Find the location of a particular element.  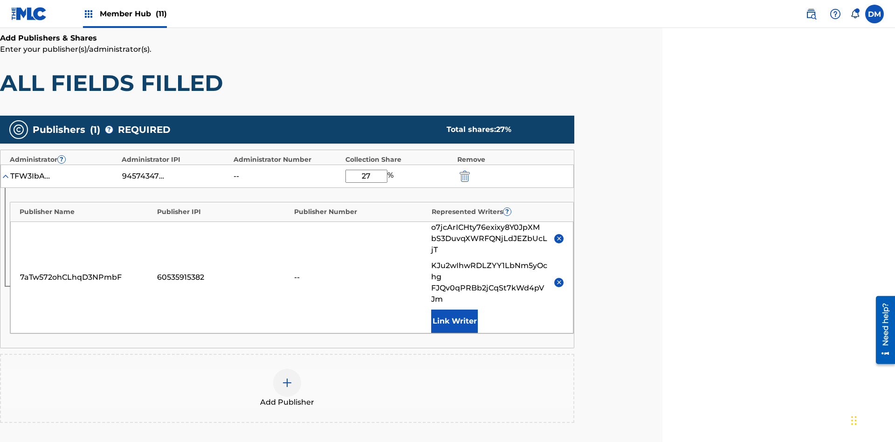

div: Represented Writers is located at coordinates (498, 212).